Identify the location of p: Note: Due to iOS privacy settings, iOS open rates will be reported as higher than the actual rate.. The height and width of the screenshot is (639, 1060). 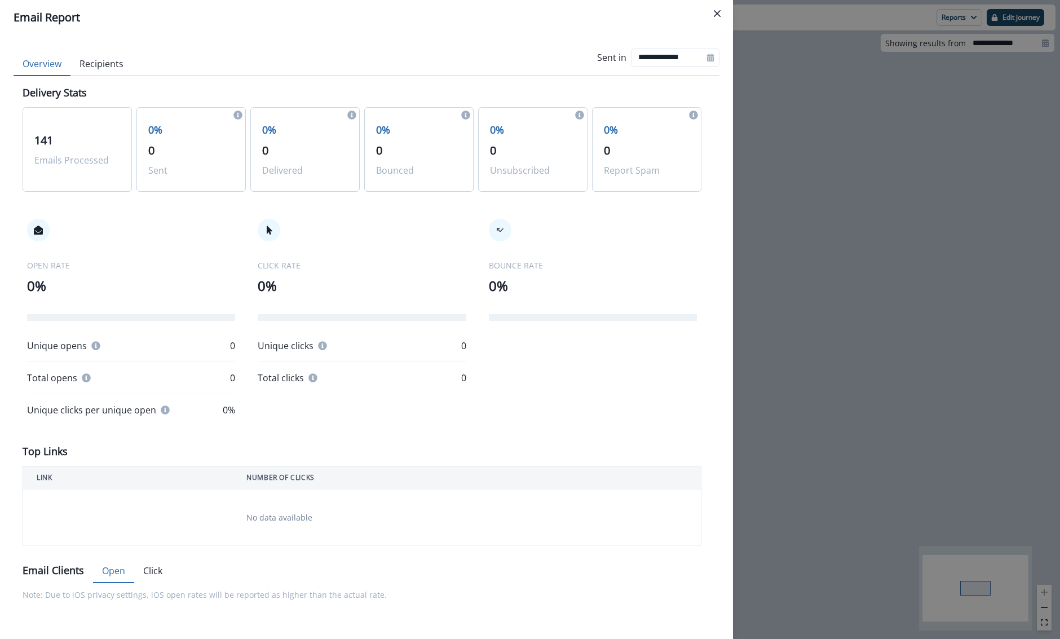
(362, 595).